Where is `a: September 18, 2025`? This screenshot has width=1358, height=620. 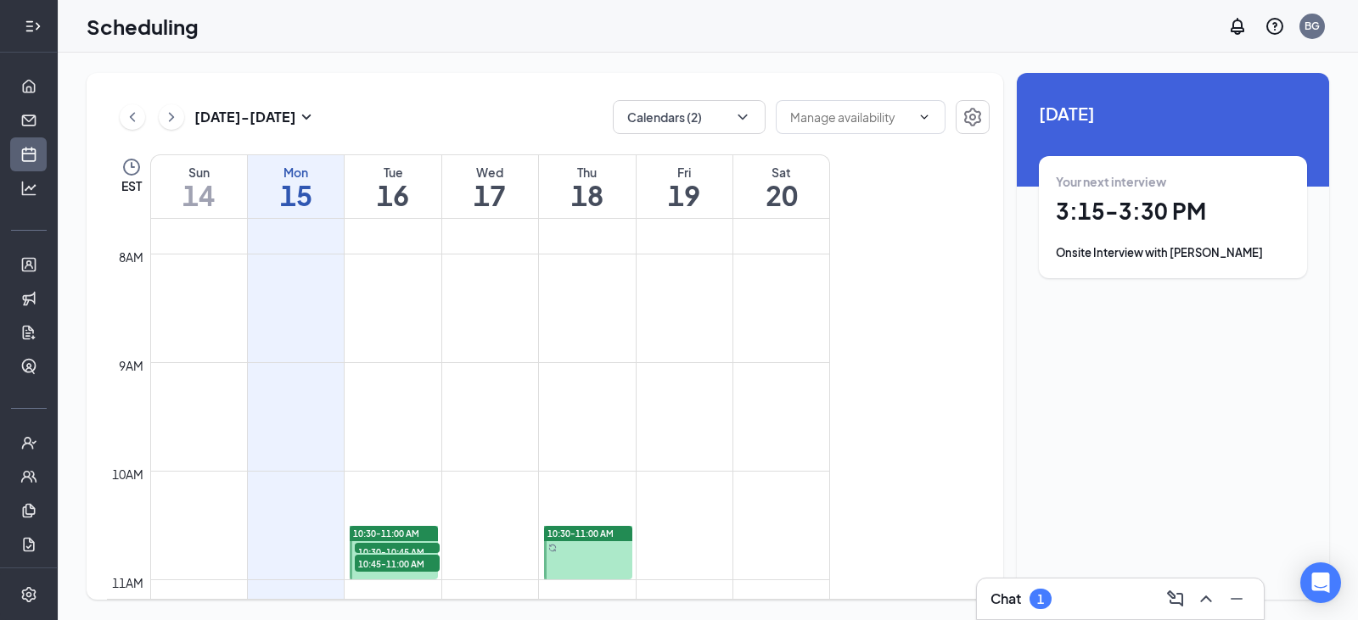 a: September 18, 2025 is located at coordinates (586, 187).